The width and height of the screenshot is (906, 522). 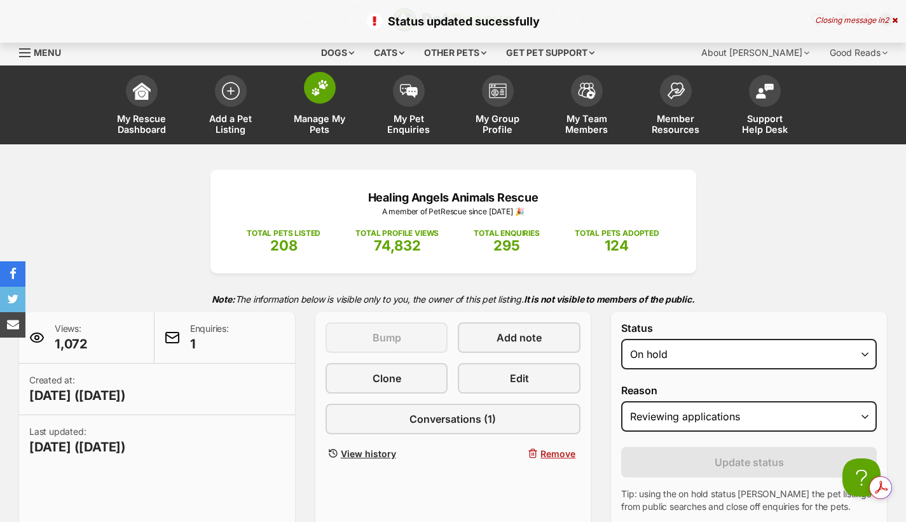 I want to click on span: Conversations (1), so click(x=453, y=419).